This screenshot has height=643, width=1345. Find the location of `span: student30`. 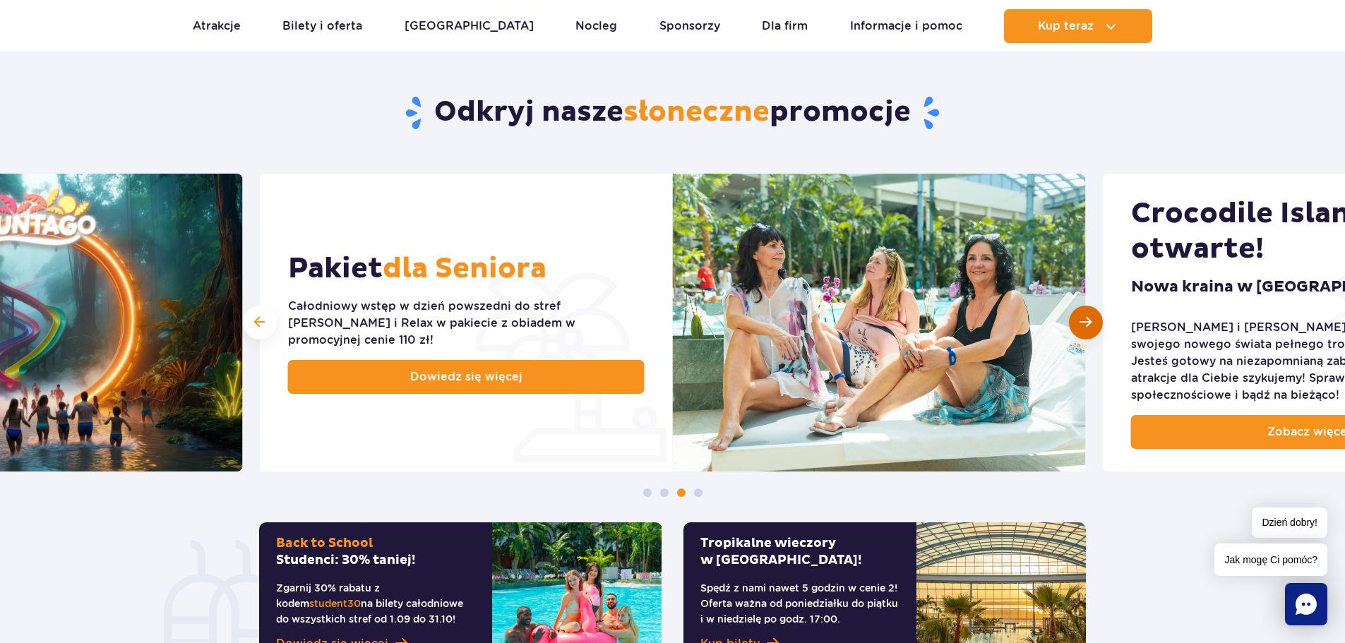

span: student30 is located at coordinates (335, 604).